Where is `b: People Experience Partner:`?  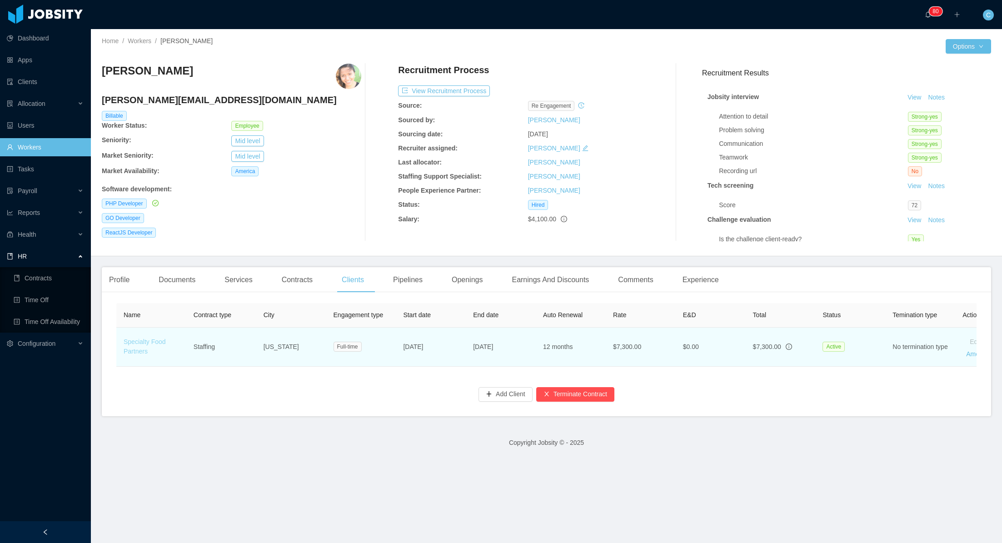 b: People Experience Partner: is located at coordinates (439, 190).